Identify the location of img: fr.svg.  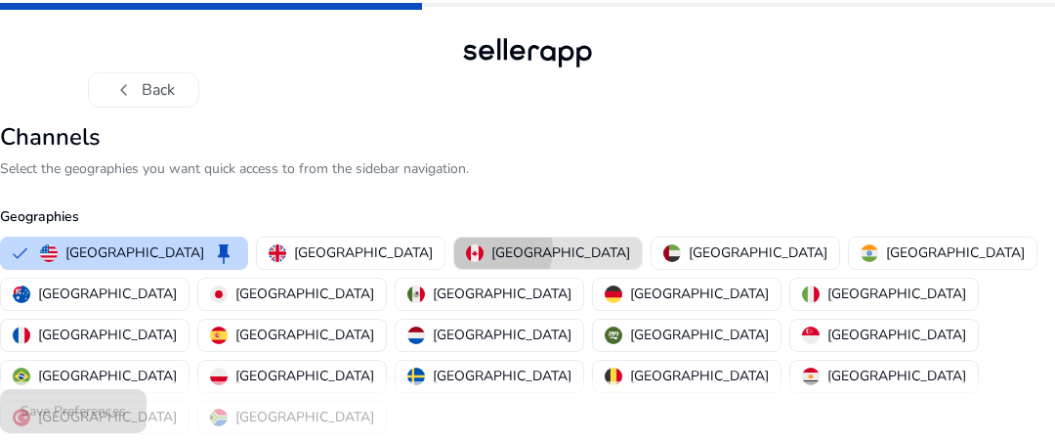
(21, 335).